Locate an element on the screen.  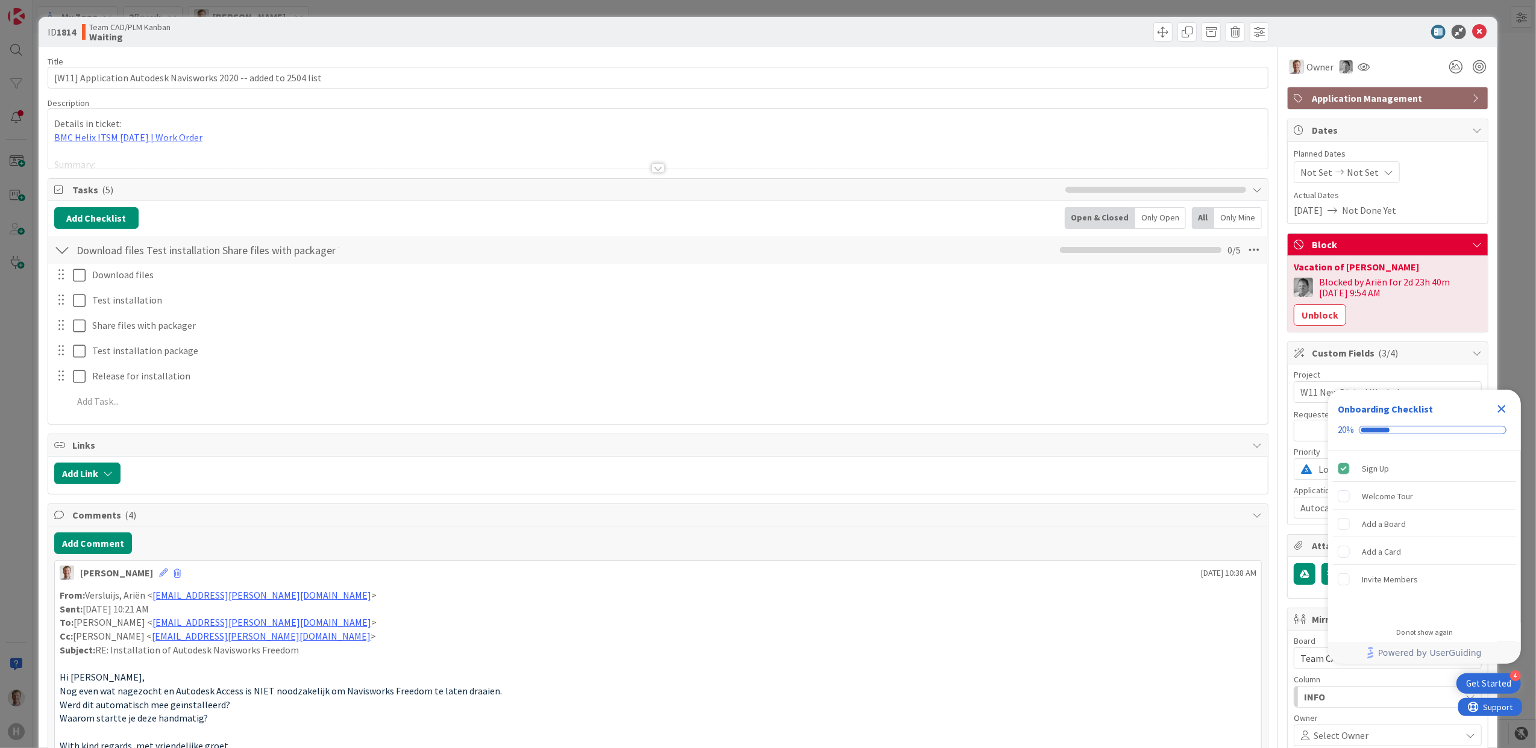
p: Share files with packager is located at coordinates (676, 325).